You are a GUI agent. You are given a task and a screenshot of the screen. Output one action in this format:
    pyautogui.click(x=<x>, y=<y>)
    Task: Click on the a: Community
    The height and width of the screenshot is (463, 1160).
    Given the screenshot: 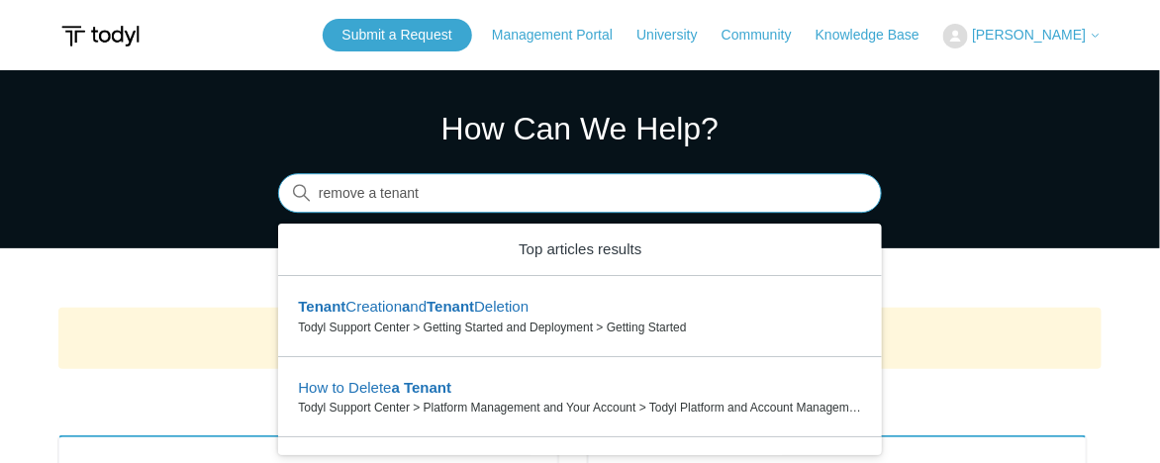 What is the action you would take?
    pyautogui.click(x=766, y=35)
    